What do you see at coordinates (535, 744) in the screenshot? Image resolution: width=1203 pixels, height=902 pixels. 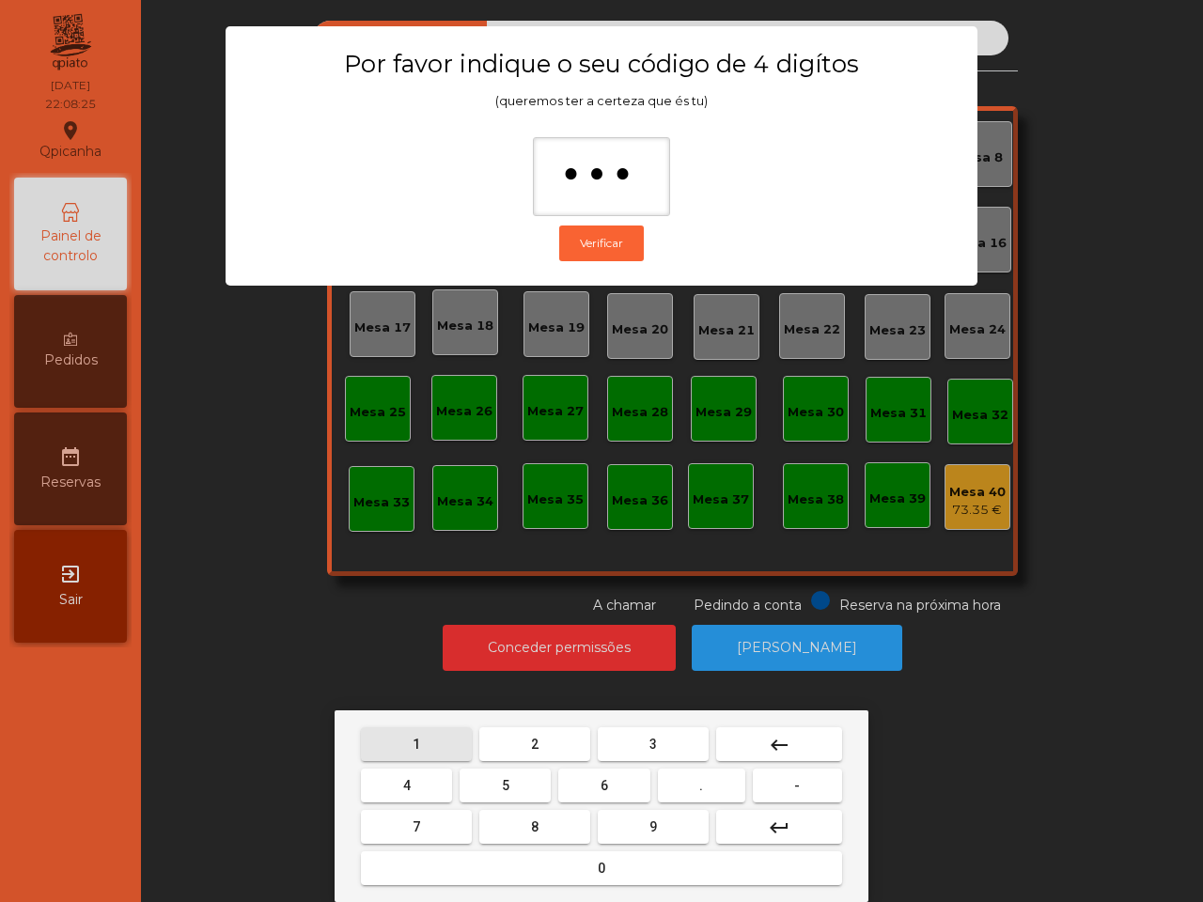 I see `span: 2` at bounding box center [535, 744].